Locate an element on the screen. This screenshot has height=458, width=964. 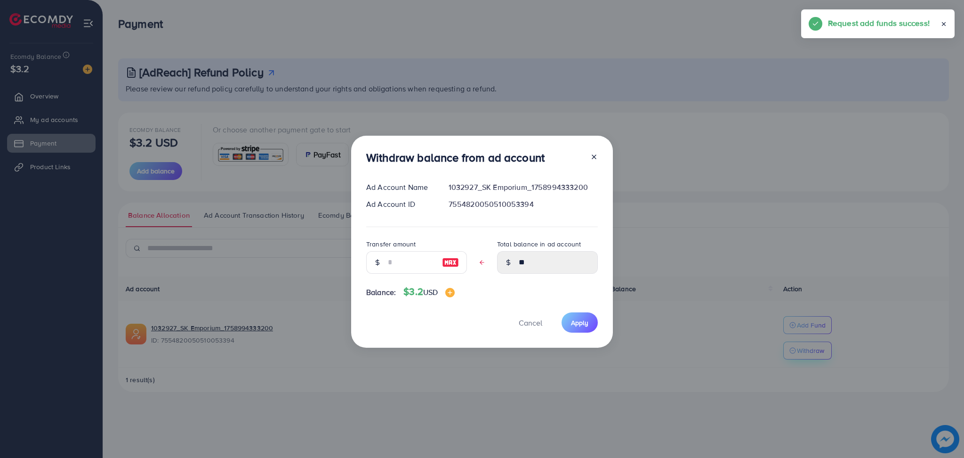
span: Balance: is located at coordinates (381, 292).